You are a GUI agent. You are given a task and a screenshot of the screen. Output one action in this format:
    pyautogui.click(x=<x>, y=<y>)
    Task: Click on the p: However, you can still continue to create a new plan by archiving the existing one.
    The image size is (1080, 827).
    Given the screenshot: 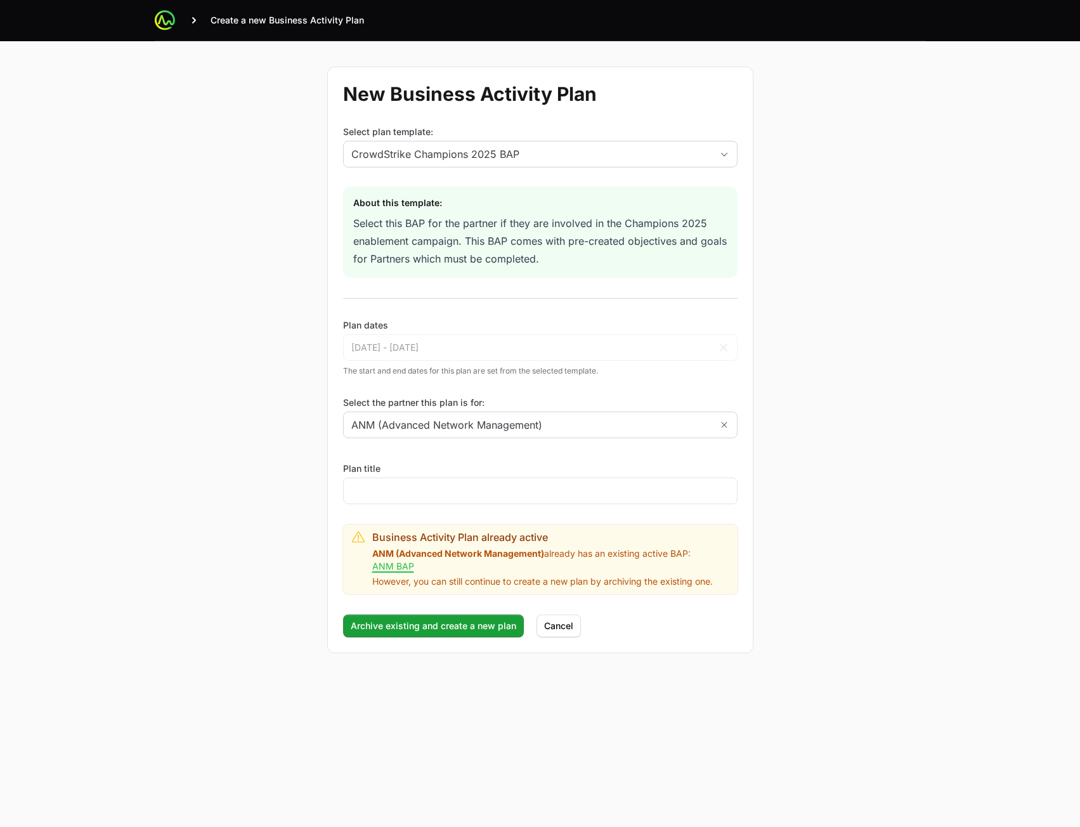 What is the action you would take?
    pyautogui.click(x=550, y=581)
    